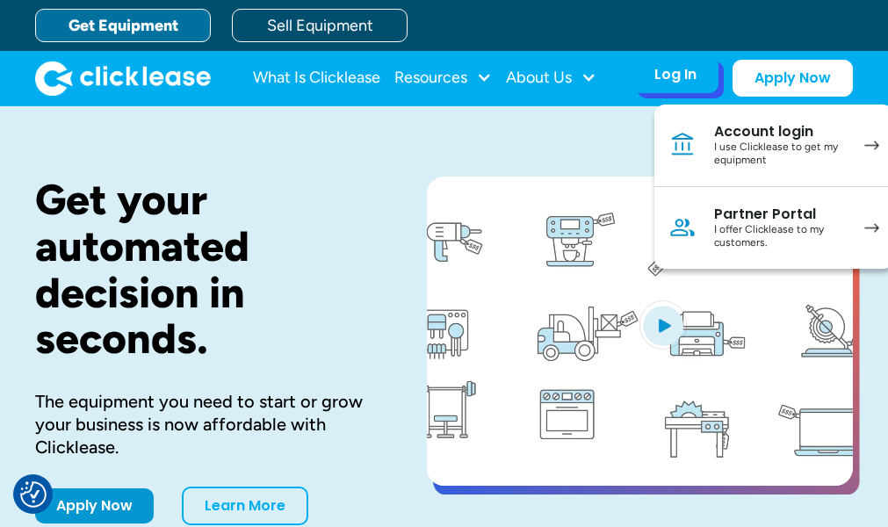  I want to click on div: Account login, so click(780, 132).